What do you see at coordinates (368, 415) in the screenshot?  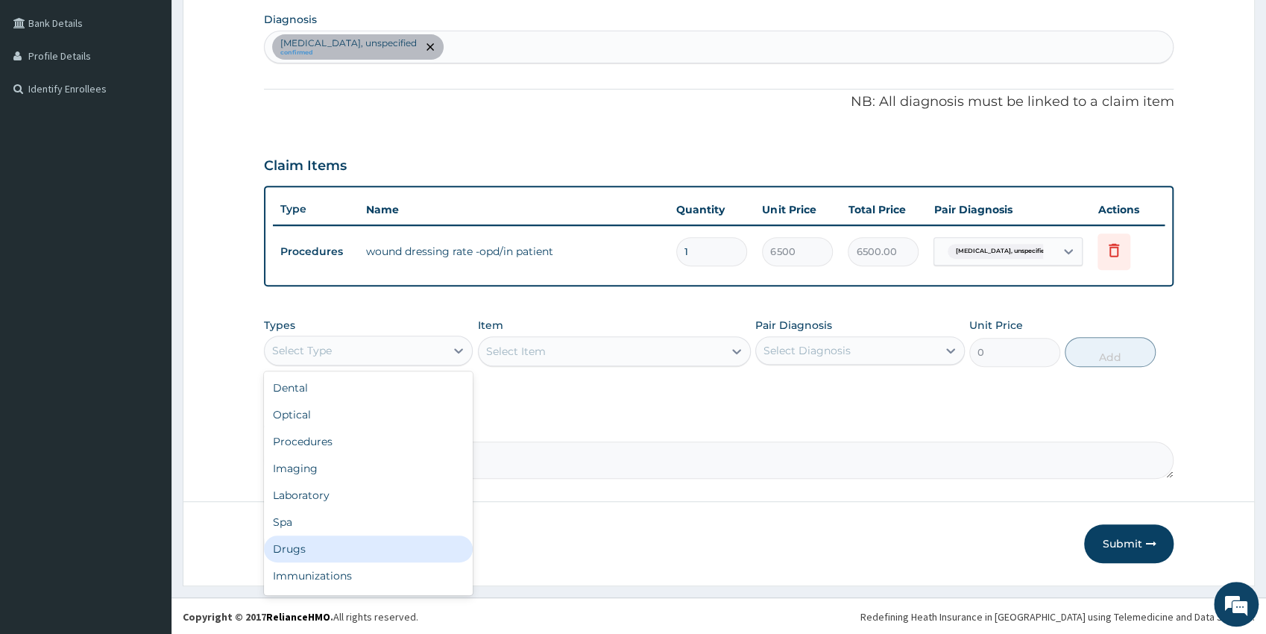 I see `div: Optical` at bounding box center [368, 415].